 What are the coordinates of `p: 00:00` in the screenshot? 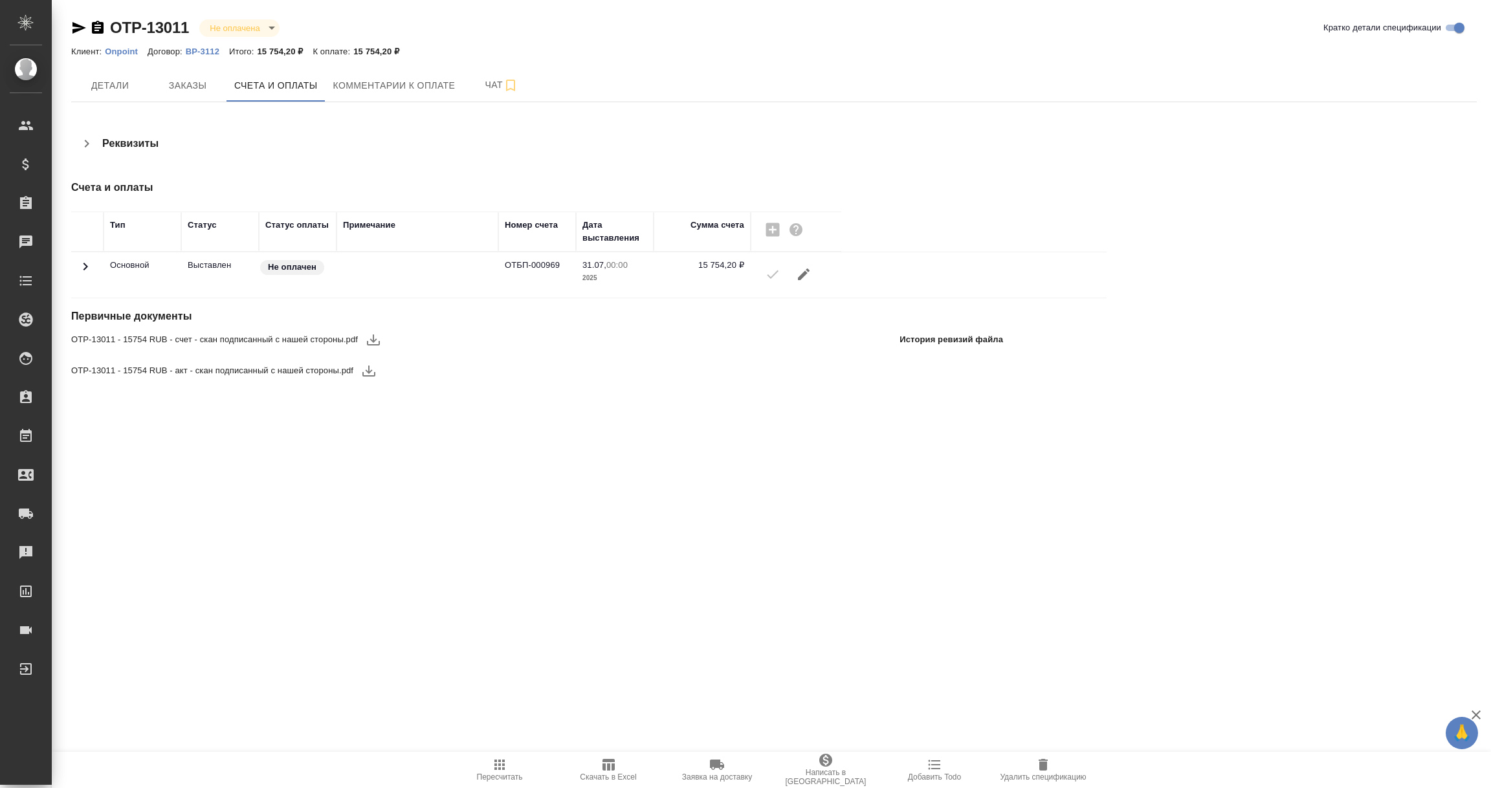 It's located at (617, 265).